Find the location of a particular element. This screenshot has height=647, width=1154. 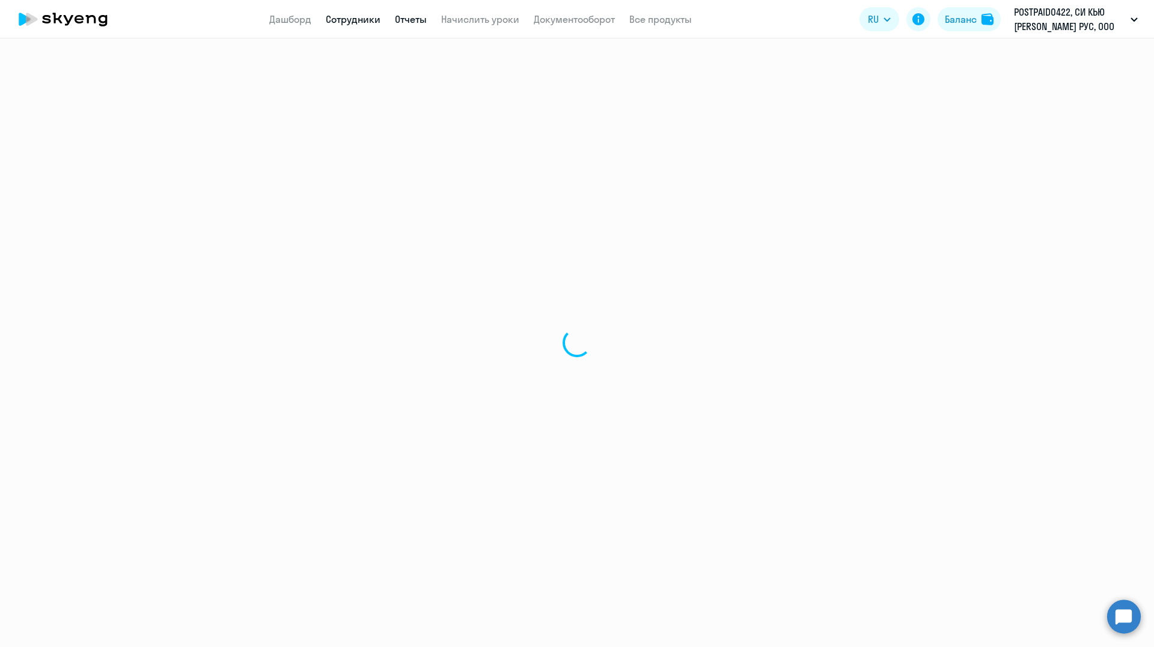

a: Сотрудники is located at coordinates (353, 19).